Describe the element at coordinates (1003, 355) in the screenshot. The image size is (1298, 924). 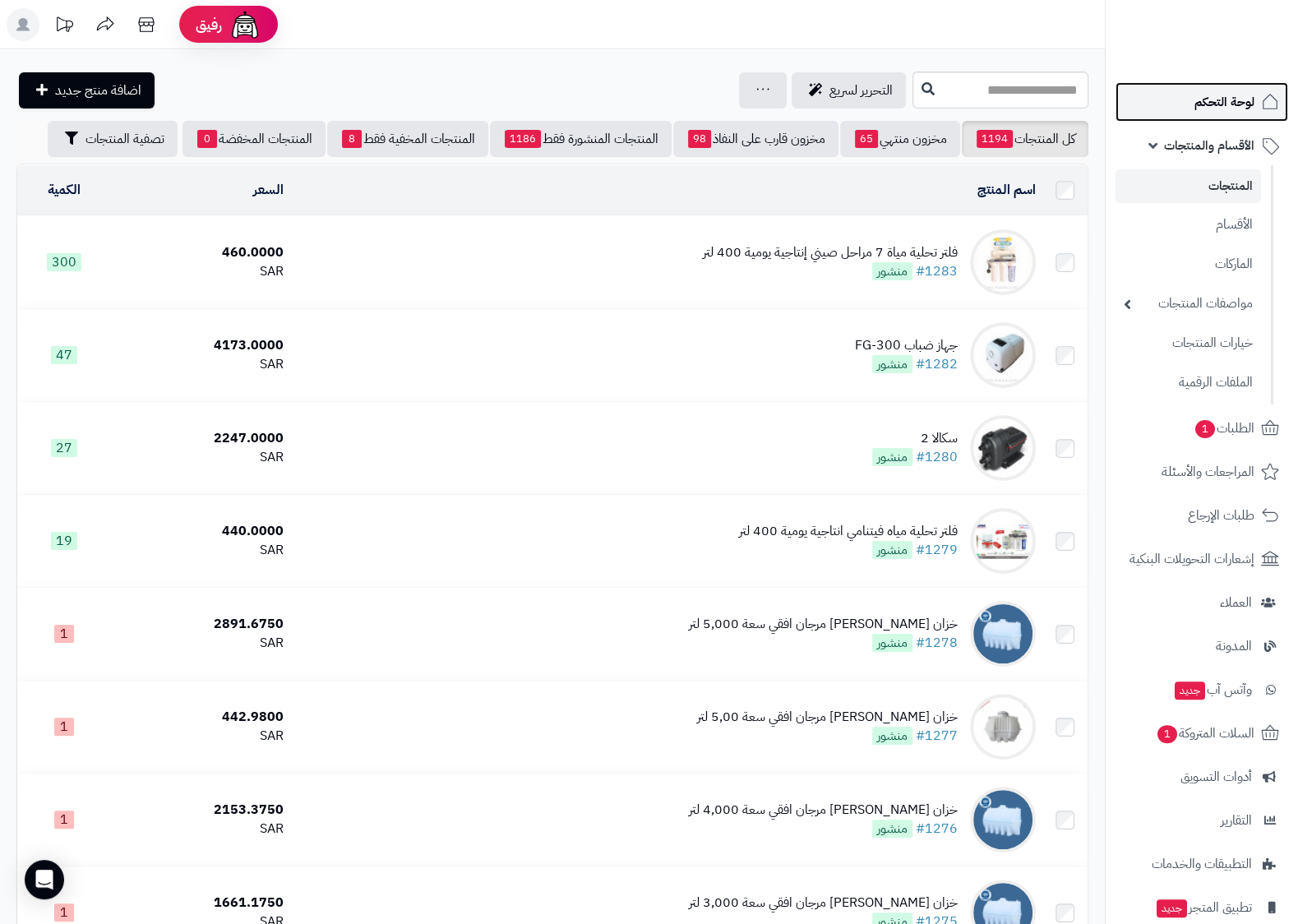
I see `img: جهاز ضباب FG-300` at that location.